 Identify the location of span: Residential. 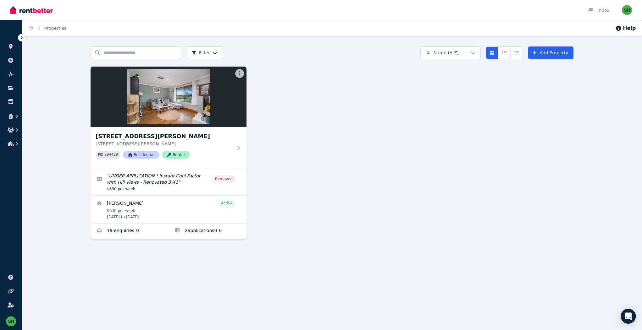
(141, 155).